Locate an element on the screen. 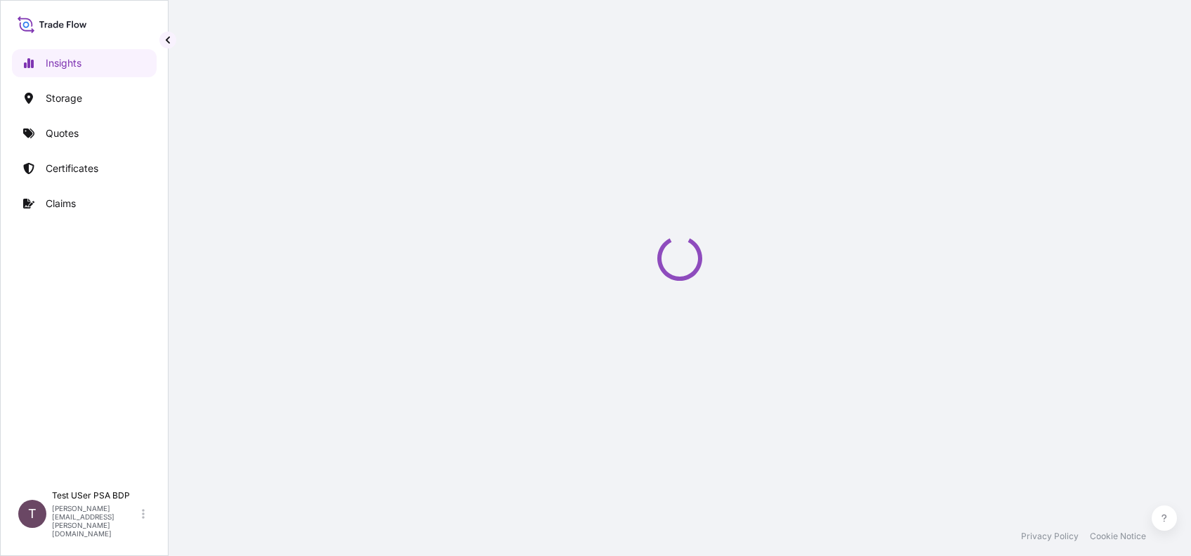  a: Privacy Policy is located at coordinates (1050, 537).